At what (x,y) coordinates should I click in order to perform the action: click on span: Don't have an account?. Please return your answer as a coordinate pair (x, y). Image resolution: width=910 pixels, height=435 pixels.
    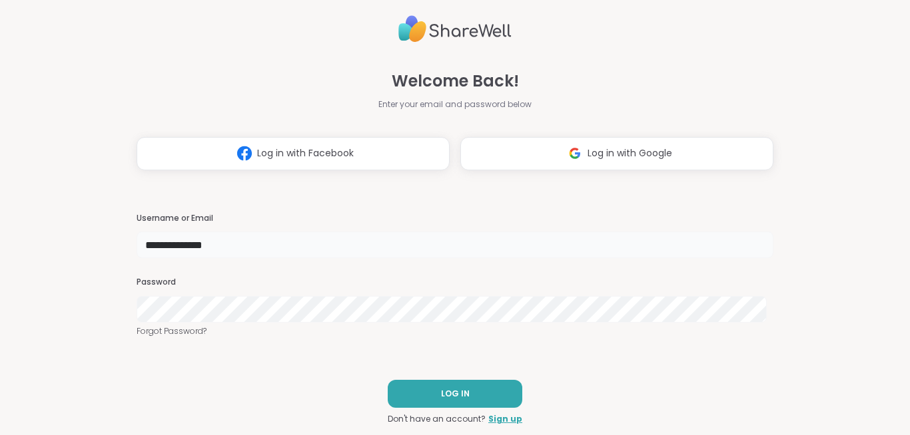
    Looking at the image, I should click on (436, 419).